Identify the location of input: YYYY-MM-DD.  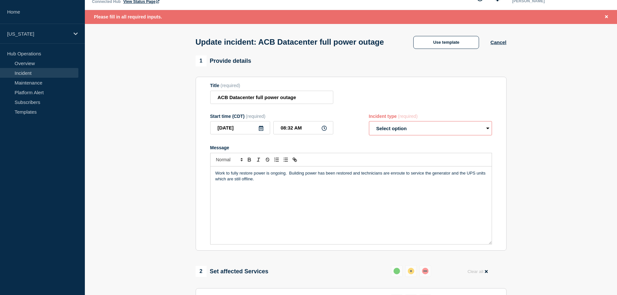
(240, 128).